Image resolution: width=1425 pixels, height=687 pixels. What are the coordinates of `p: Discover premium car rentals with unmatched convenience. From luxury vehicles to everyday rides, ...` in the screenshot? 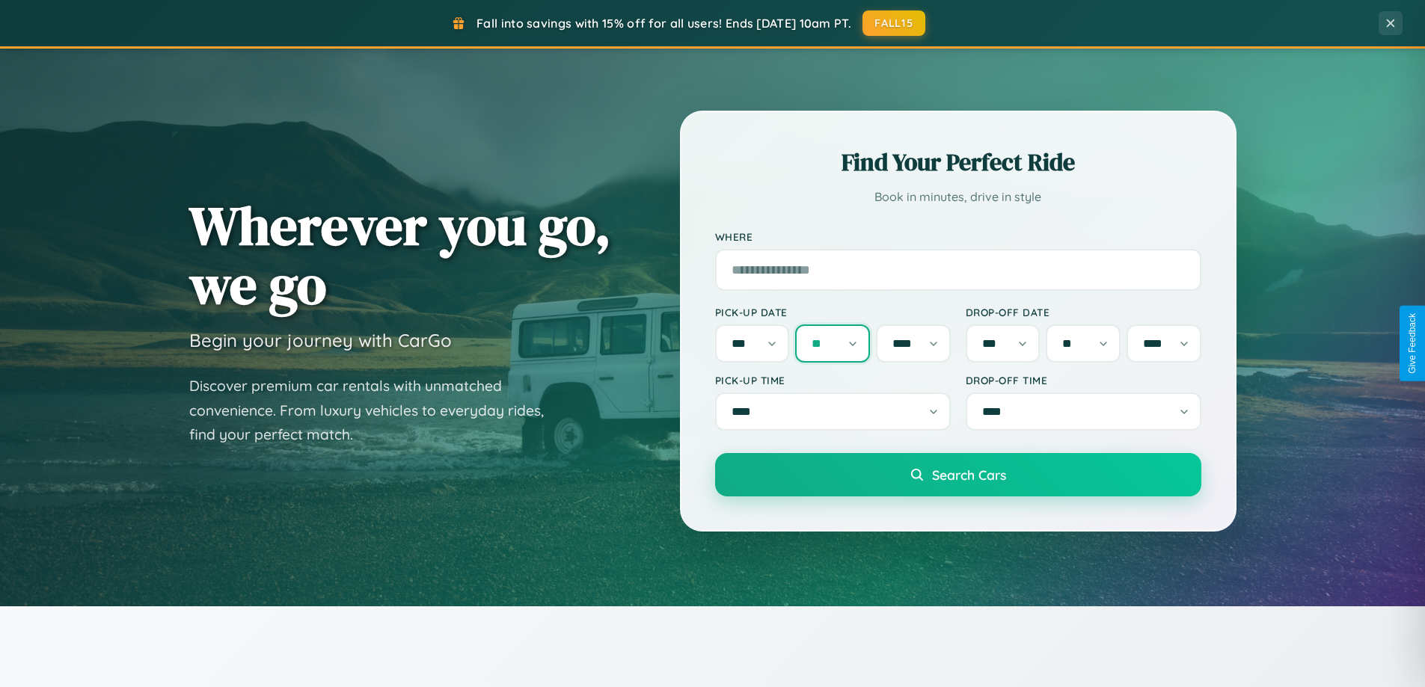 It's located at (376, 411).